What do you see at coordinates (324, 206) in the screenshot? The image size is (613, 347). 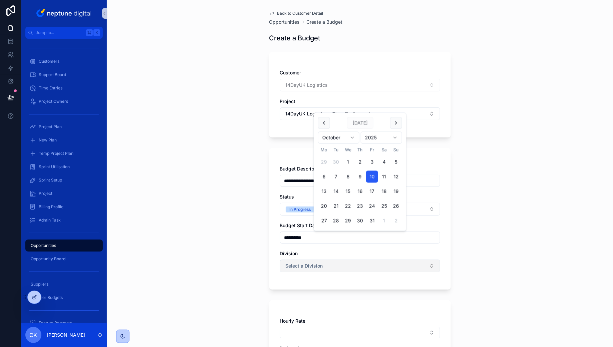 I see `button: Monday, 20 October 2025` at bounding box center [324, 206].